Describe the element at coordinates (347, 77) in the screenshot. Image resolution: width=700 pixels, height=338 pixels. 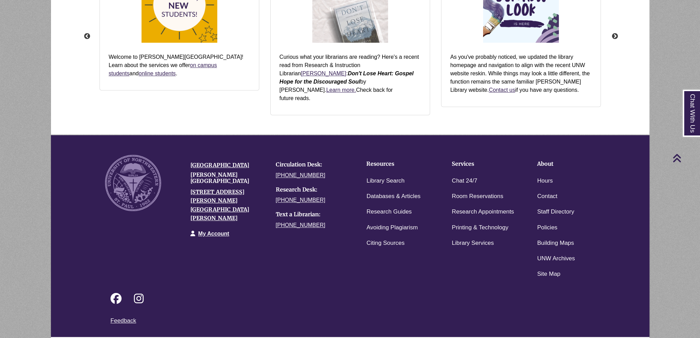
I see `strong: Don't Lose Heart: Gospel Hope for the Discouraged Soul` at that location.